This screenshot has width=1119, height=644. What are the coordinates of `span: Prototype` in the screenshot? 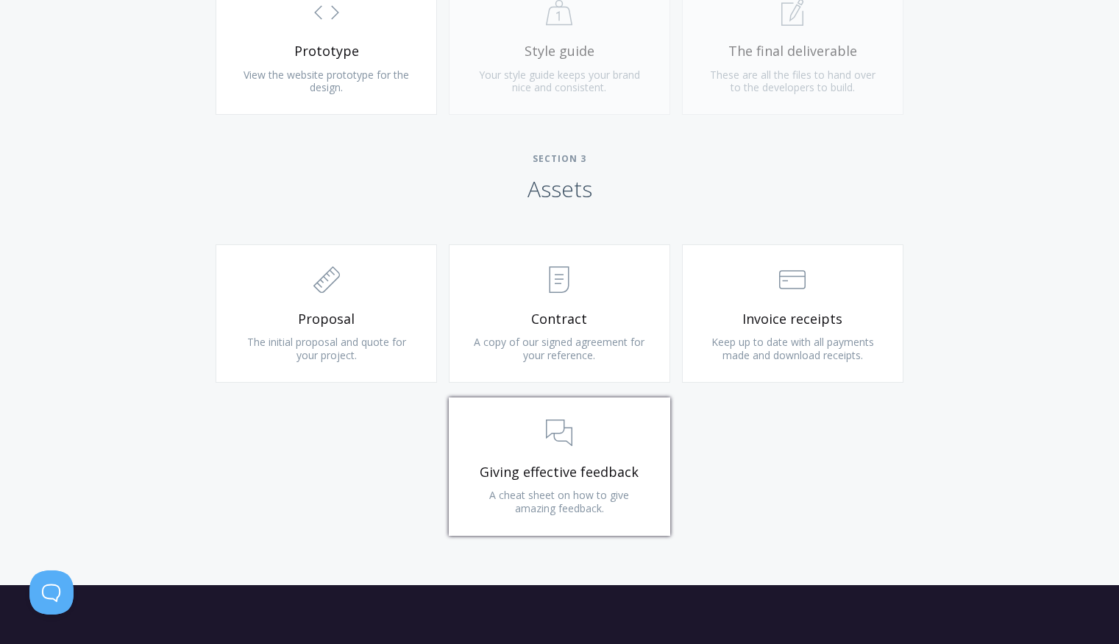 It's located at (326, 51).